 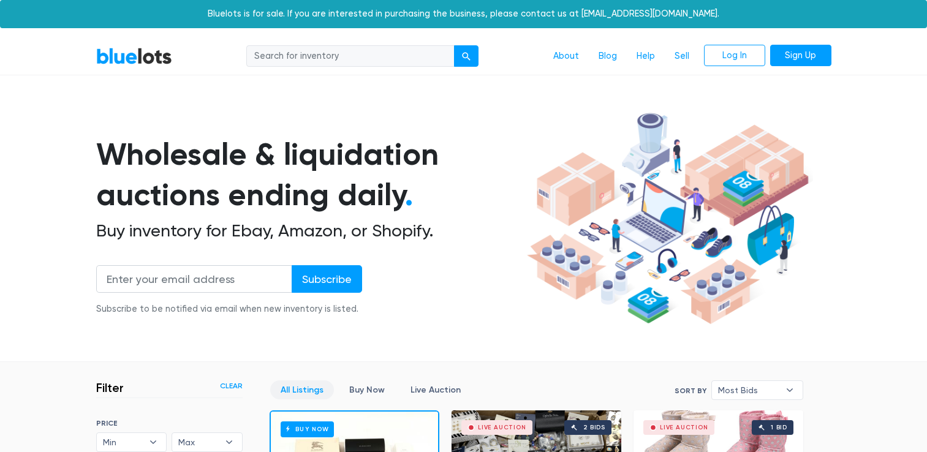 What do you see at coordinates (123, 442) in the screenshot?
I see `span: Min` at bounding box center [123, 442].